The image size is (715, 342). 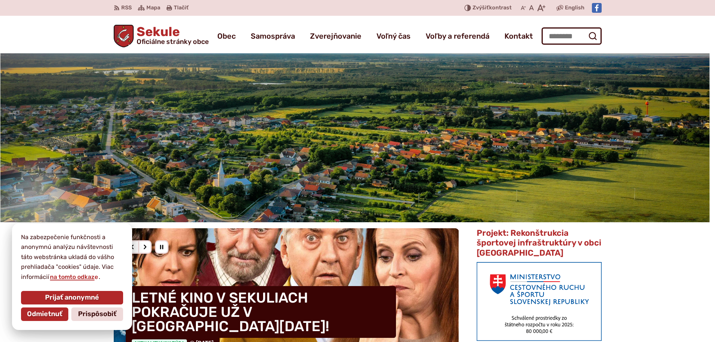 What do you see at coordinates (335, 36) in the screenshot?
I see `a: Zverejňovanie` at bounding box center [335, 36].